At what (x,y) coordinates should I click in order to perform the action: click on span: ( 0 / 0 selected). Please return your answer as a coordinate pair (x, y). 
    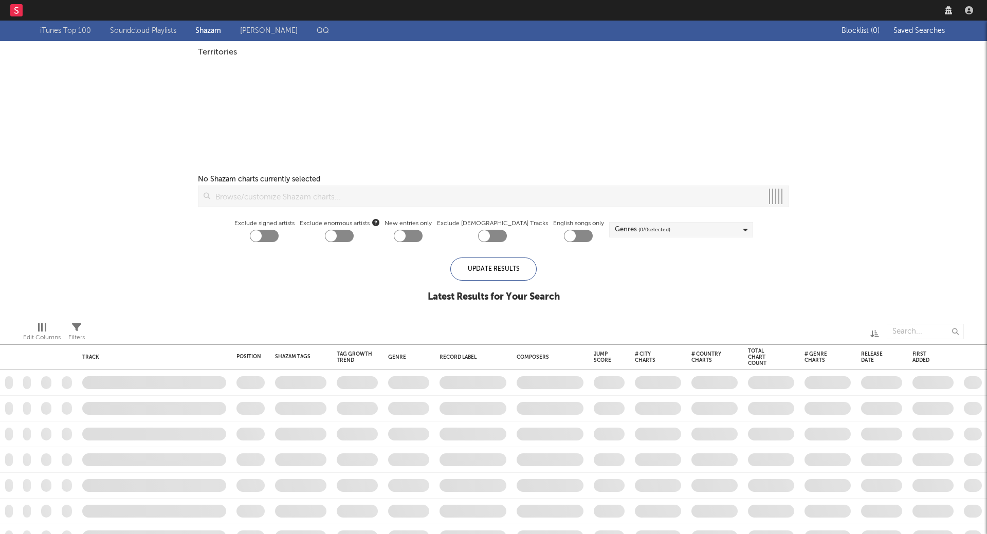
    Looking at the image, I should click on (654, 230).